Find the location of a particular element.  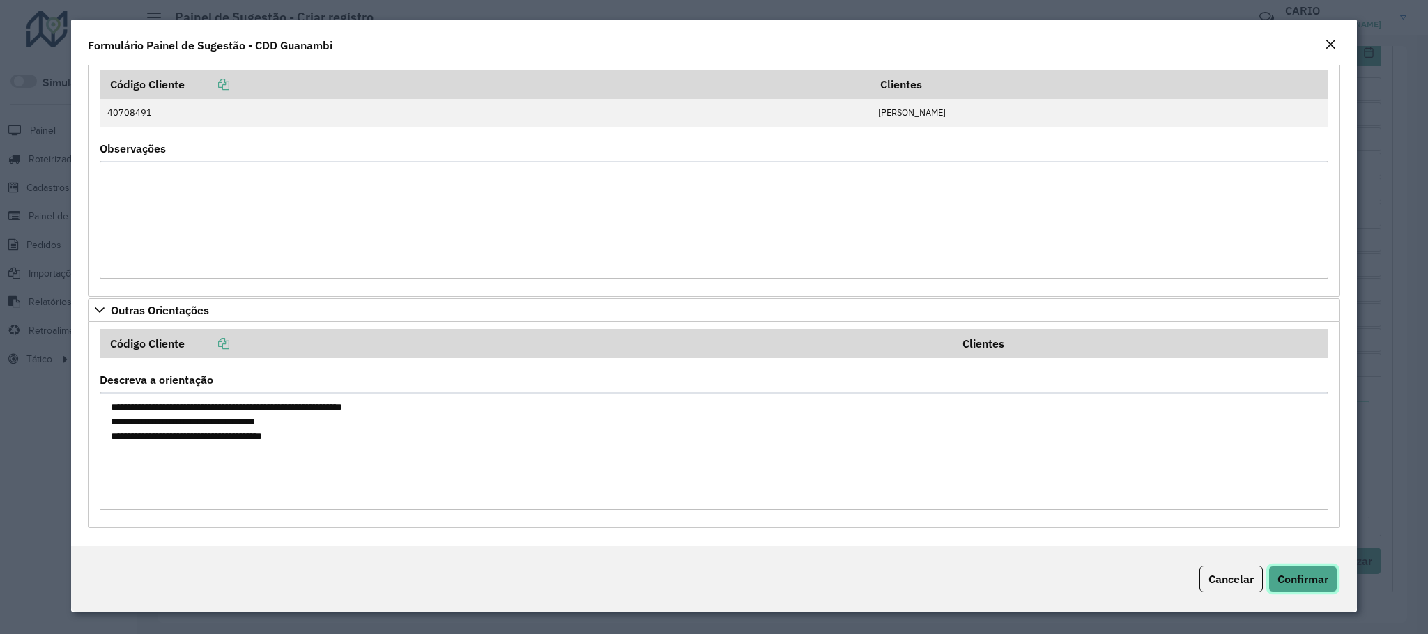

button: Confirmar is located at coordinates (1303, 579).